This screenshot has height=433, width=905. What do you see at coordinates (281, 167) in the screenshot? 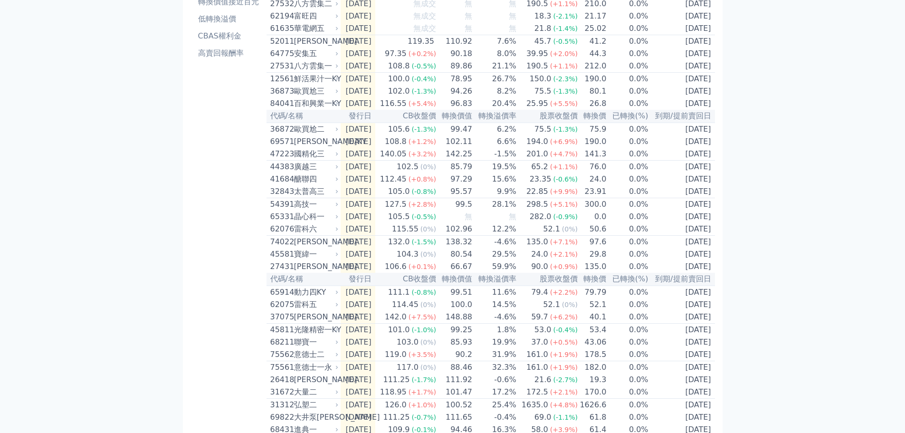
I see `div: 44383` at bounding box center [281, 167].